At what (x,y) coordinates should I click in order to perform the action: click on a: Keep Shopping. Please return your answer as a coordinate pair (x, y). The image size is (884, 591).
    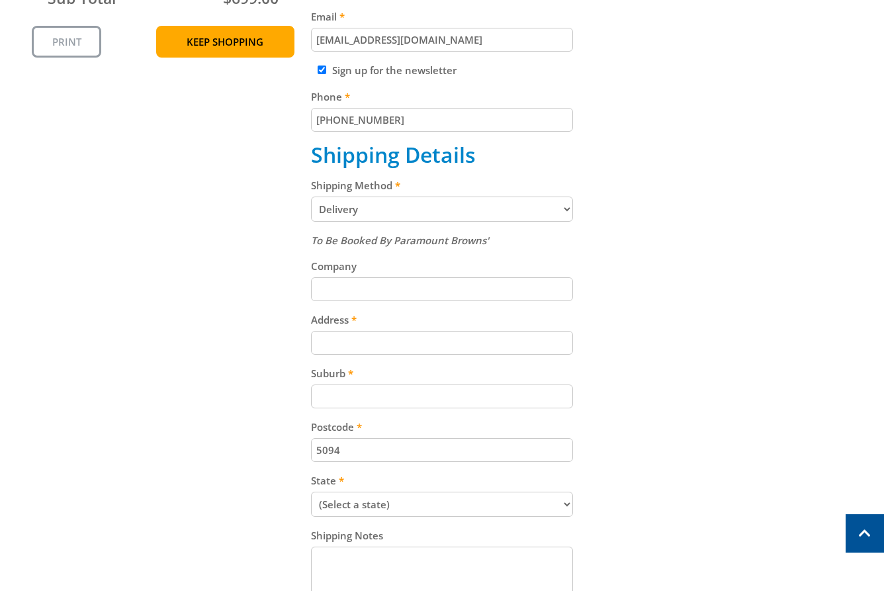
    Looking at the image, I should click on (225, 42).